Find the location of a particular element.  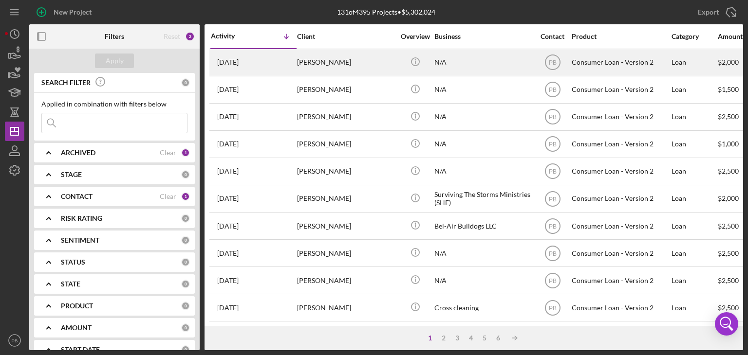

div: Surviving The Storms Ministries (SHE) is located at coordinates (483, 199).